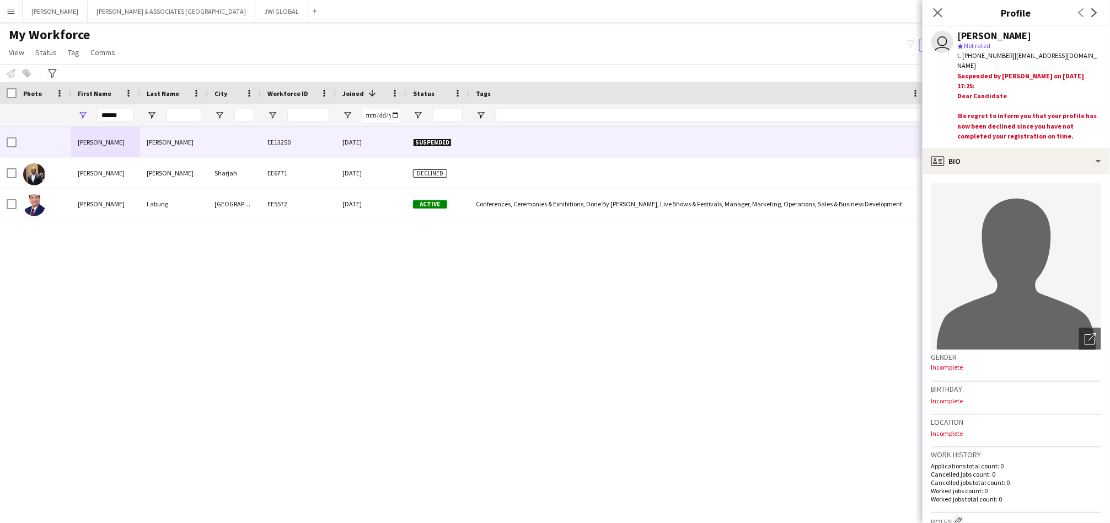  I want to click on div: EE5572, so click(298, 203).